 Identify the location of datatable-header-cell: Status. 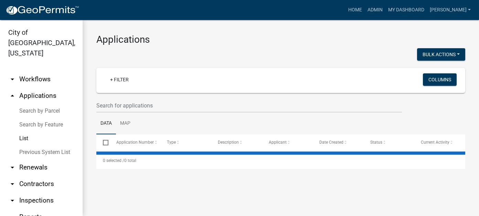
(389, 142).